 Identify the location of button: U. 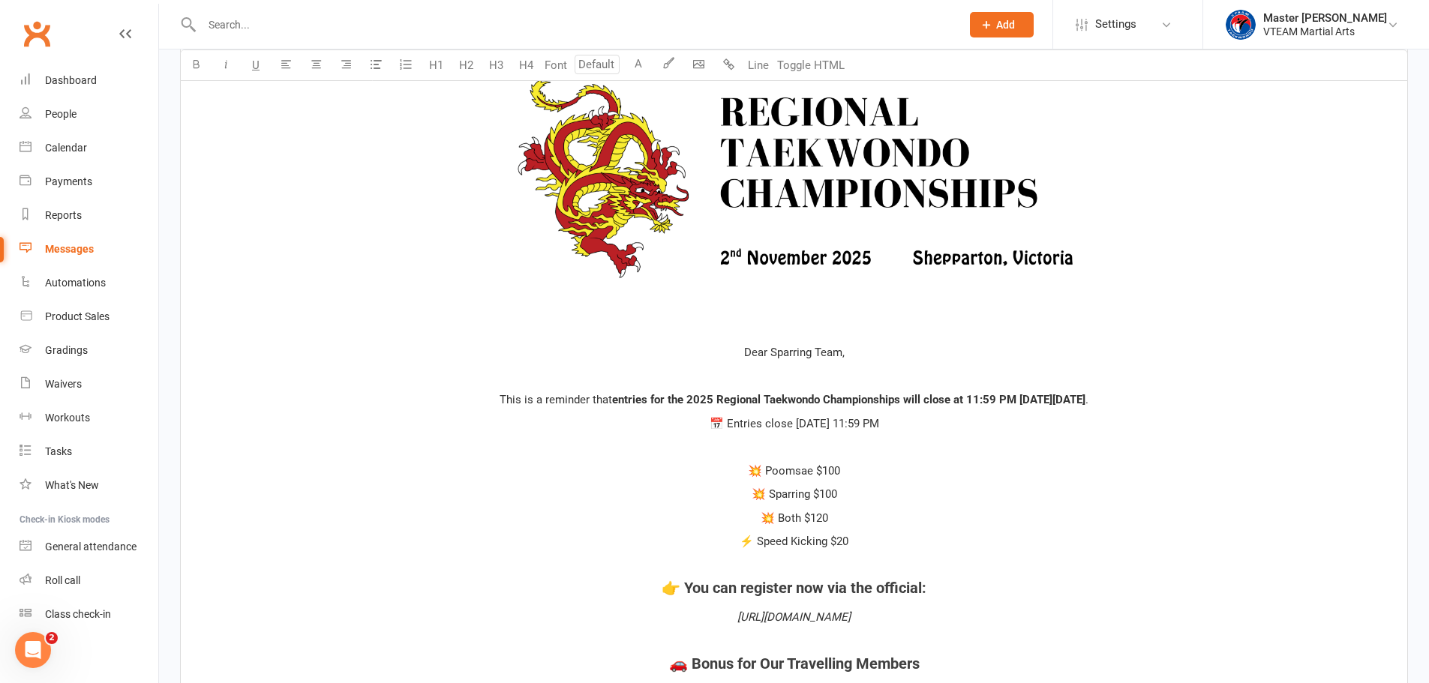
(256, 65).